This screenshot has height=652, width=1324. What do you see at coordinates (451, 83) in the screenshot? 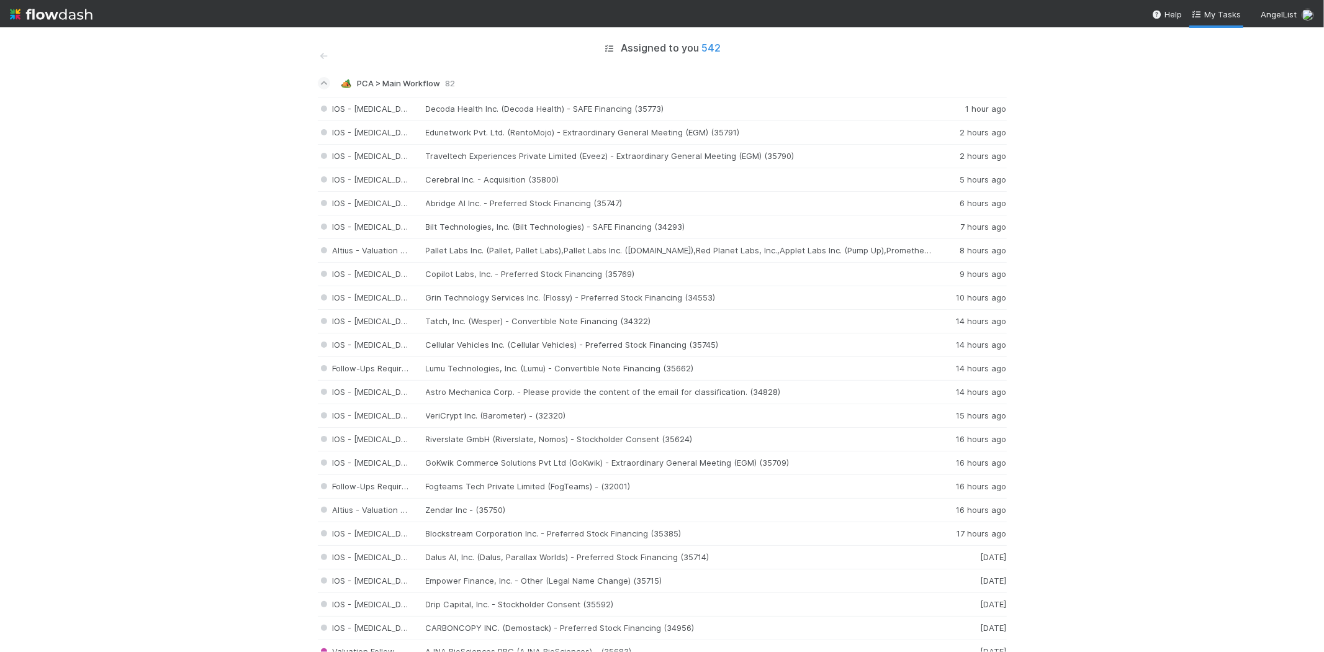
I see `span: 82` at bounding box center [451, 83].